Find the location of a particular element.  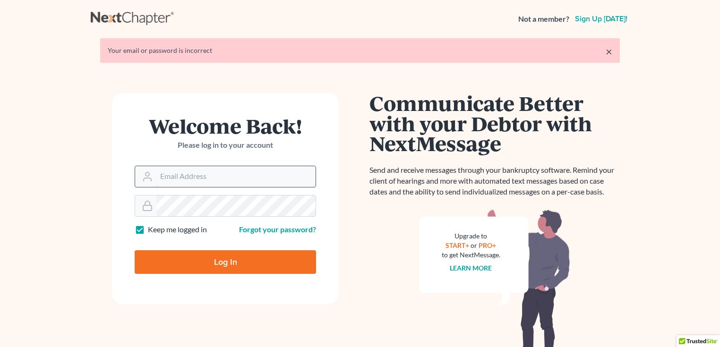

a: Forgot your password? is located at coordinates (277, 229).